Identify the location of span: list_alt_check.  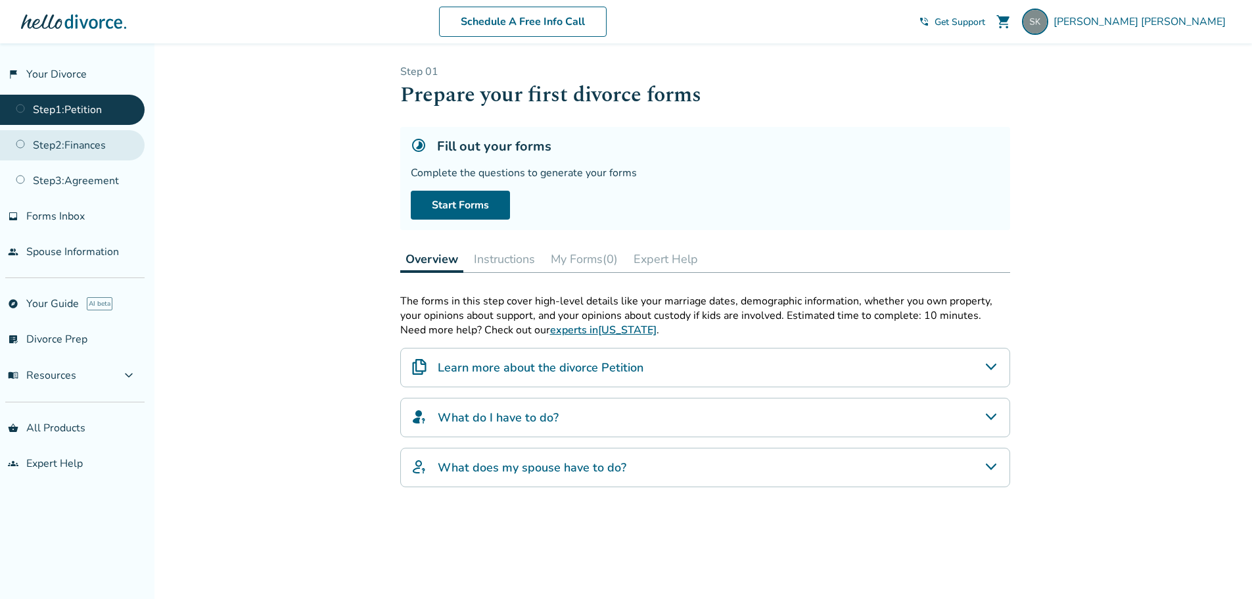
(13, 339).